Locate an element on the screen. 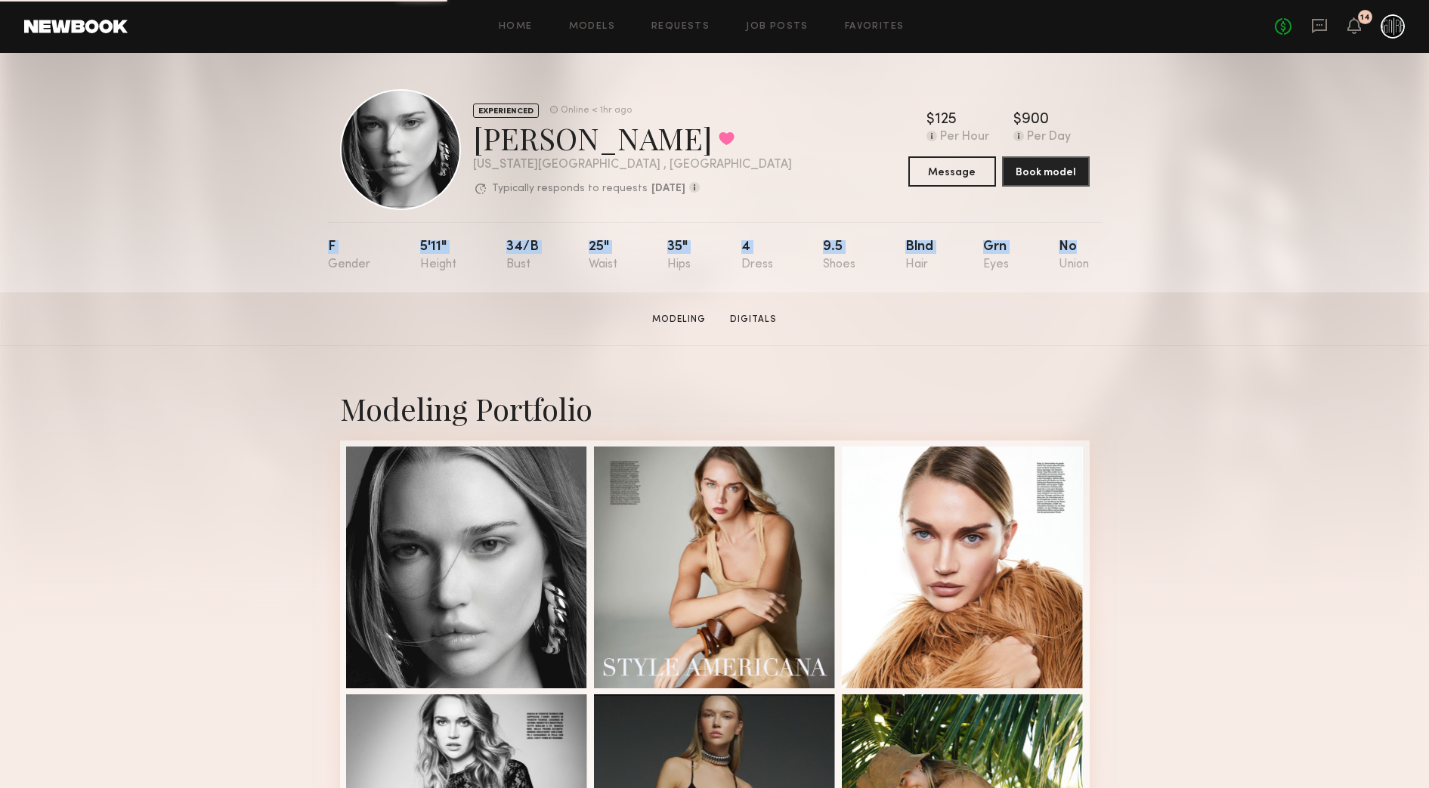  a: Home is located at coordinates (515, 26).